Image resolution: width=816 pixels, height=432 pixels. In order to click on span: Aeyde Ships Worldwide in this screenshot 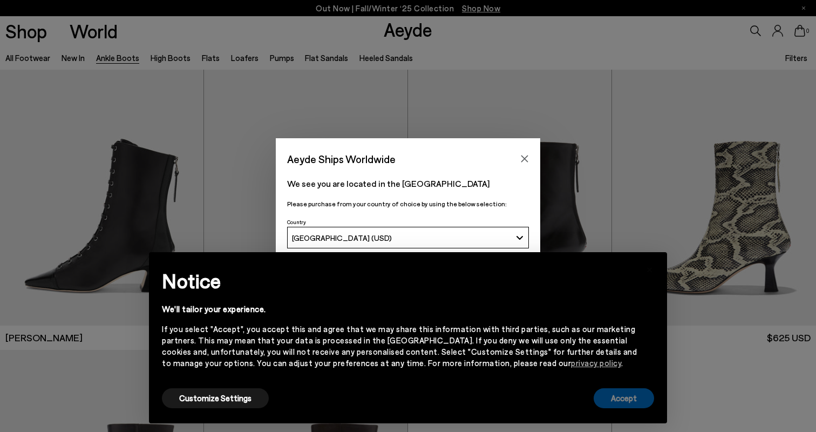, I will do `click(341, 159)`.